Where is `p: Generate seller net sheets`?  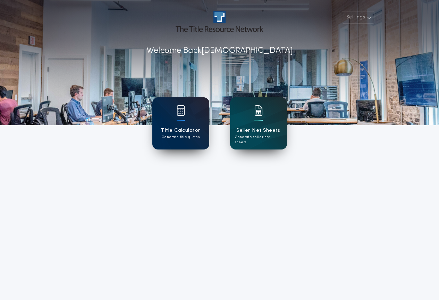
p: Generate seller net sheets is located at coordinates (259, 140).